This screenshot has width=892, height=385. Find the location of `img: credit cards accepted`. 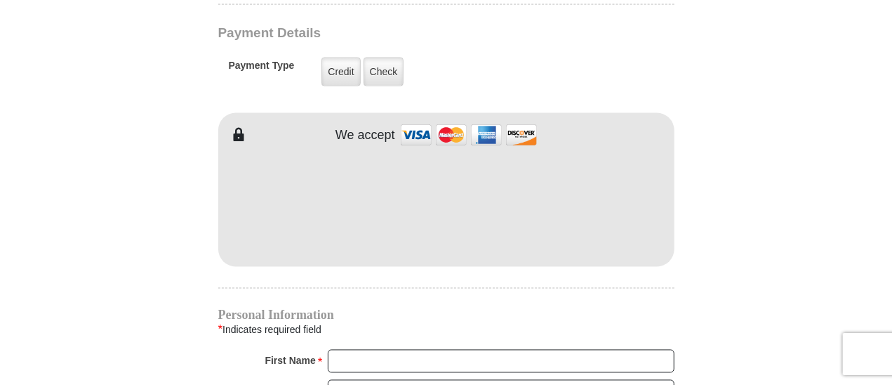

img: credit cards accepted is located at coordinates (469, 135).